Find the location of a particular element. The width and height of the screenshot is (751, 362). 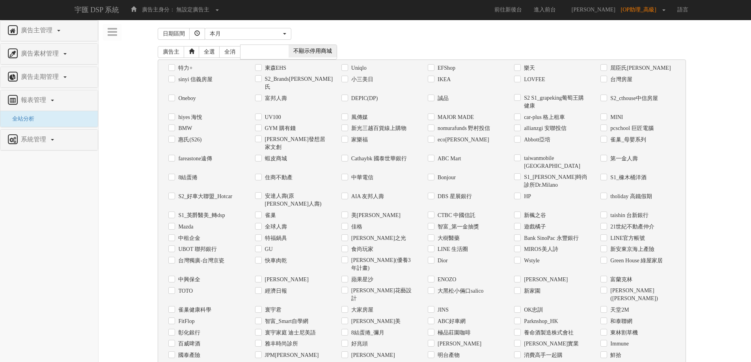

label: Green House 綠屋家居 is located at coordinates (635, 261).